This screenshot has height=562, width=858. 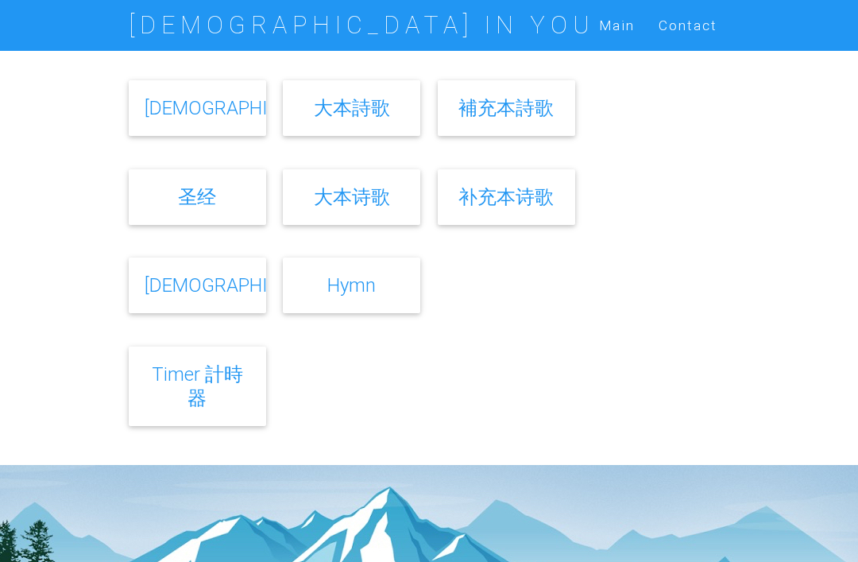 What do you see at coordinates (429, 35) in the screenshot?
I see `h2: Collections` at bounding box center [429, 35].